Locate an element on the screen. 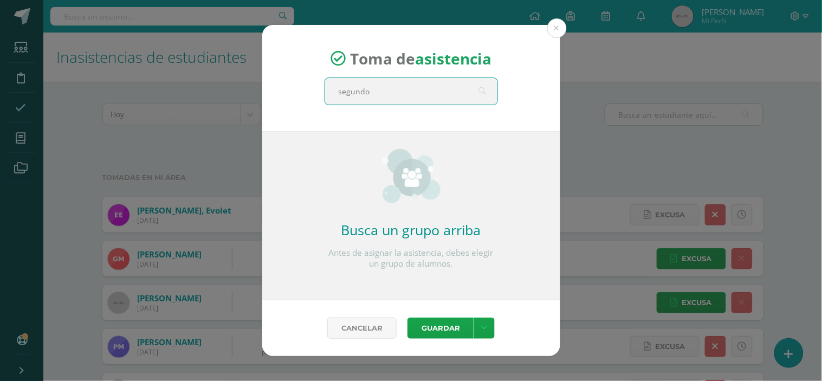 The image size is (822, 381). p: Antes de asignar la asistencia, debes elegir un grupo de alumnos. is located at coordinates (411, 259).